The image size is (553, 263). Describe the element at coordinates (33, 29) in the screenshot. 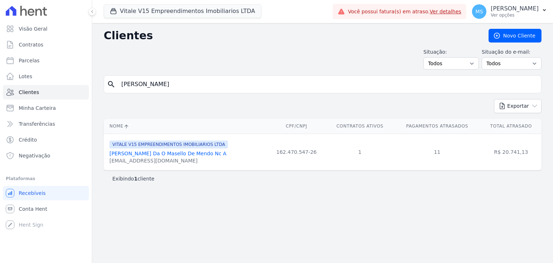

I see `span: Visão Geral` at that location.